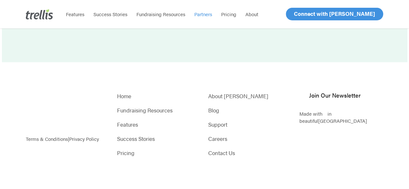 This screenshot has height=189, width=409. What do you see at coordinates (250, 110) in the screenshot?
I see `a: Blog` at bounding box center [250, 110].